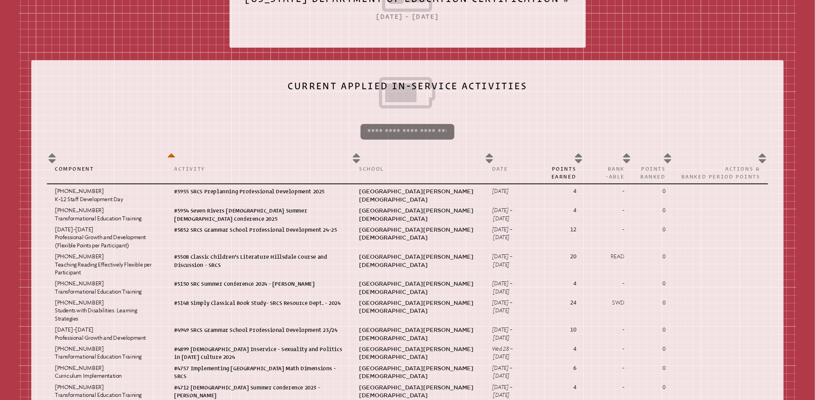  Describe the element at coordinates (608, 303) in the screenshot. I see `p: SWD` at that location.